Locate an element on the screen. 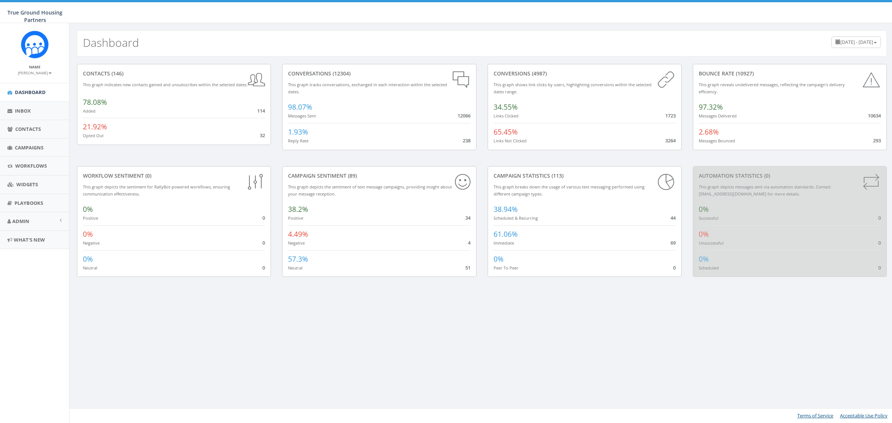  small: Links Clicked is located at coordinates (506, 116).